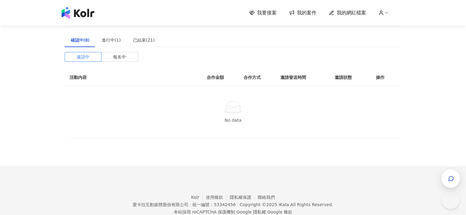  I want to click on a: Kolr, so click(199, 198).